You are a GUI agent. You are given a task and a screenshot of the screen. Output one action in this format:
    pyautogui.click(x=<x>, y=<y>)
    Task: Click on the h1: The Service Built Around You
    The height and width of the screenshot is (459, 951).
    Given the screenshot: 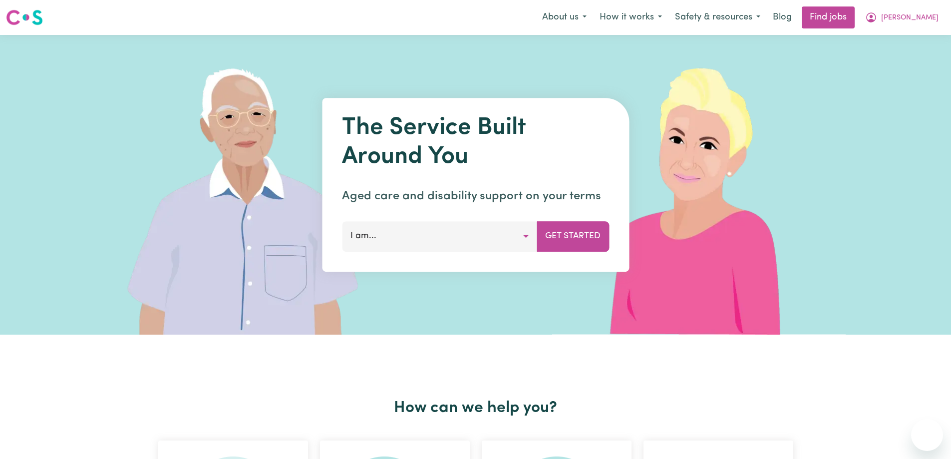 What is the action you would take?
    pyautogui.click(x=475, y=142)
    